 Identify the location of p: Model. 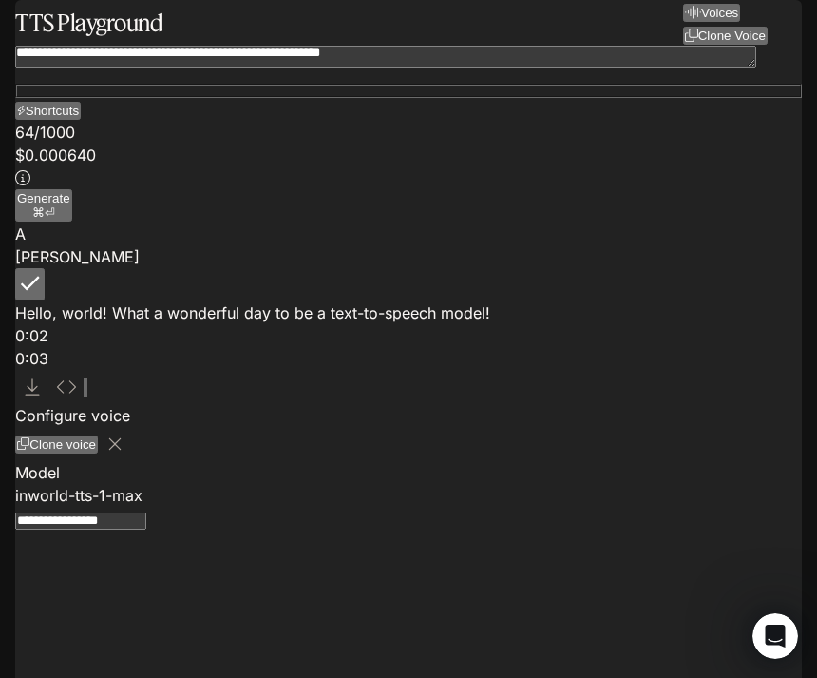
(409, 472).